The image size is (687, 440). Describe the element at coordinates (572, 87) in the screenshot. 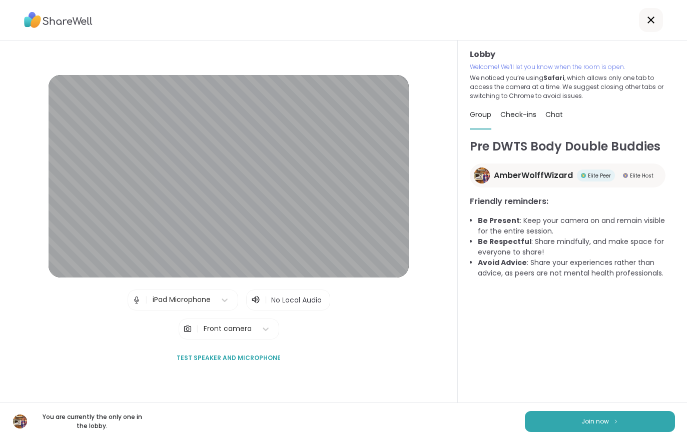

I see `p: We noticed you’re using , which allows only one tab to access the camera at a time. We suggest cl...` at that location.